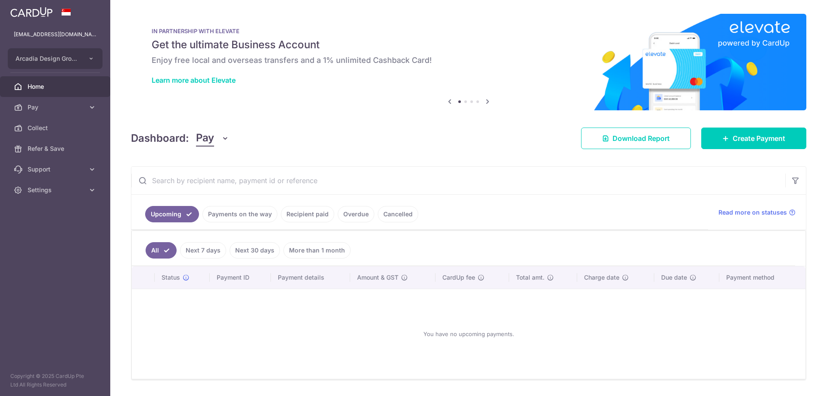 The height and width of the screenshot is (396, 827). What do you see at coordinates (757, 212) in the screenshot?
I see `a: Read more on statuses` at bounding box center [757, 212].